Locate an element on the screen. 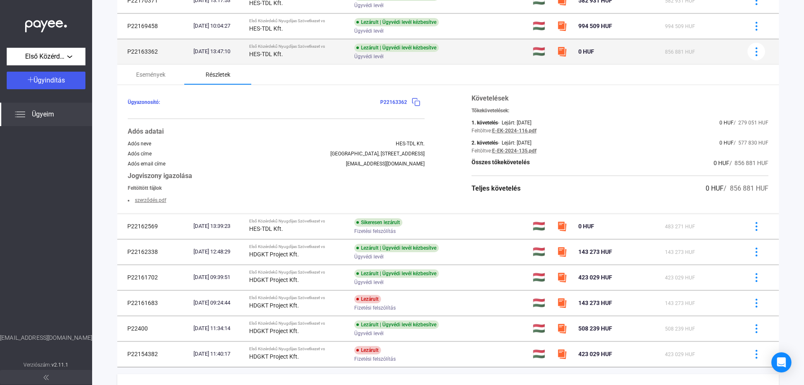  div: Tőkekövetelések: is located at coordinates (620, 111).